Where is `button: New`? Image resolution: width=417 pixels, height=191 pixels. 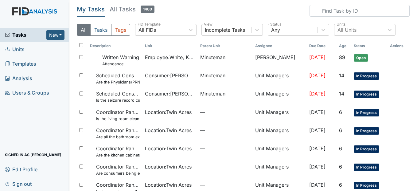
button: New is located at coordinates (56, 35).